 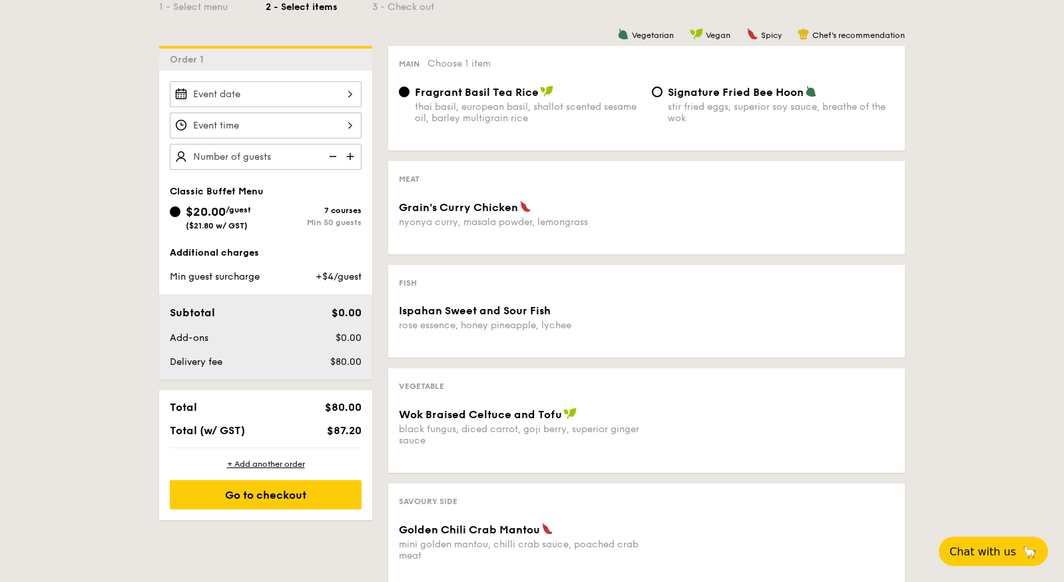 What do you see at coordinates (266, 253) in the screenshot?
I see `div: Additional charges` at bounding box center [266, 253].